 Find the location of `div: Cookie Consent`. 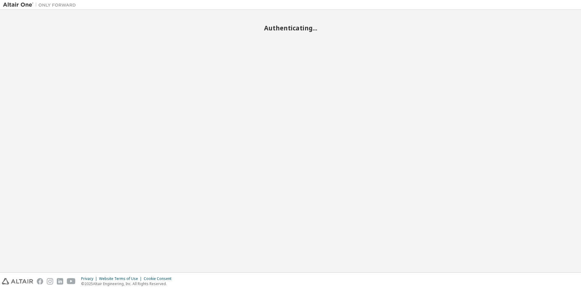

div: Cookie Consent is located at coordinates (159, 279).